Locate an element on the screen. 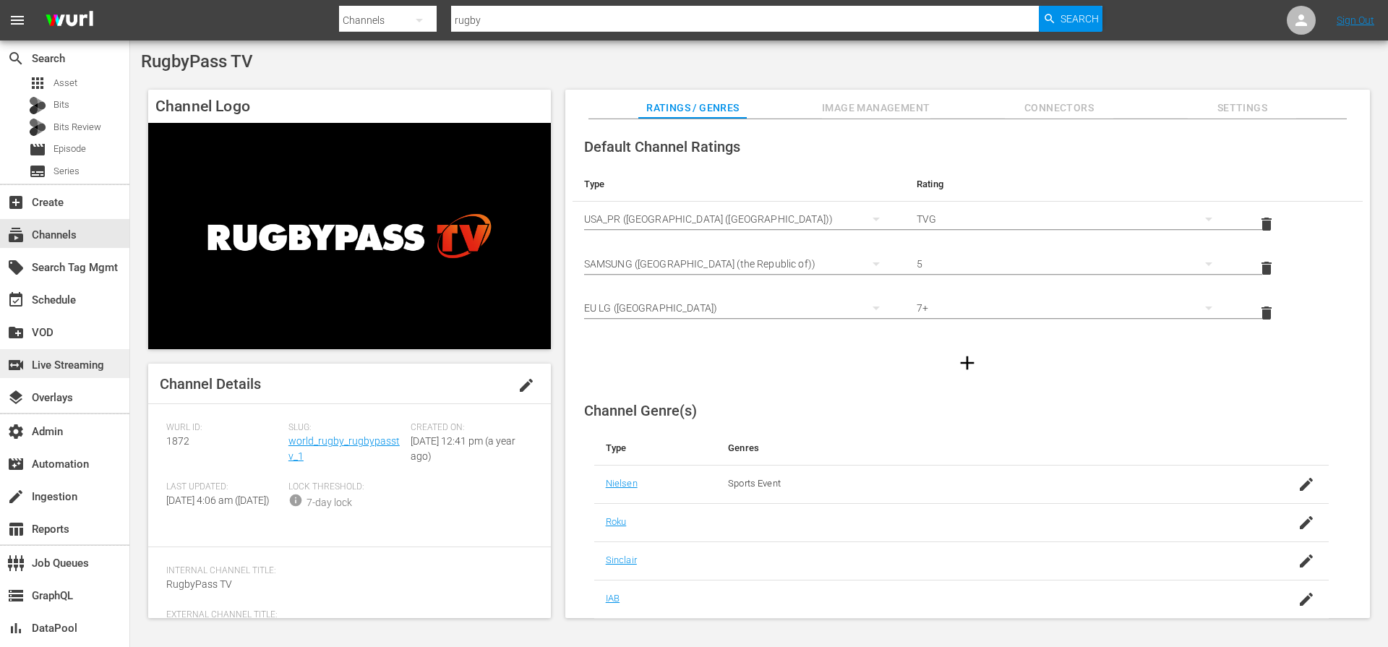 This screenshot has width=1388, height=647. span: Channel Genre(s) is located at coordinates (641, 411).